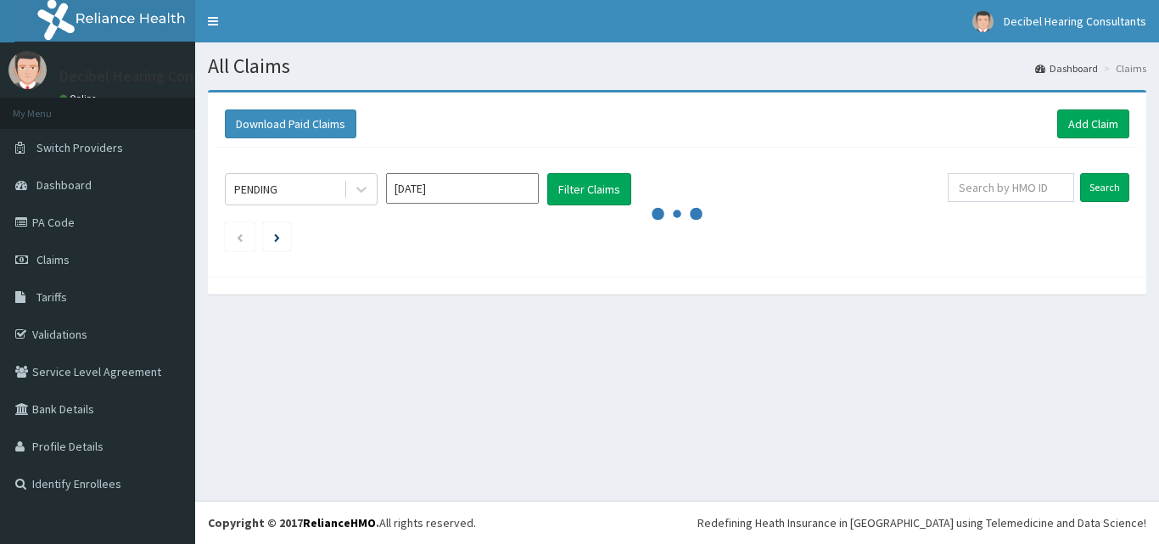 The height and width of the screenshot is (544, 1159). What do you see at coordinates (1104, 187) in the screenshot?
I see `input: Search` at bounding box center [1104, 187].